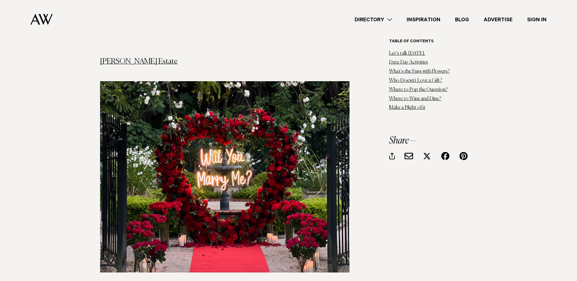  What do you see at coordinates (498, 19) in the screenshot?
I see `a: Advertise` at bounding box center [498, 19].